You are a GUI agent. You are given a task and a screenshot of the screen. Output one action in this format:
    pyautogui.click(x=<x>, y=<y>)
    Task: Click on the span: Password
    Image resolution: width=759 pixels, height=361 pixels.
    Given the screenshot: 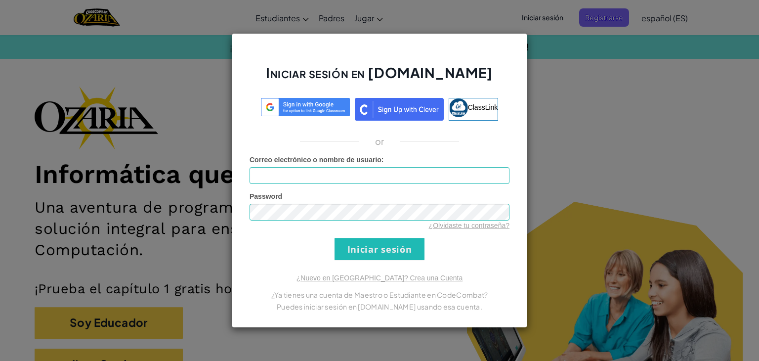 What is the action you would take?
    pyautogui.click(x=266, y=196)
    